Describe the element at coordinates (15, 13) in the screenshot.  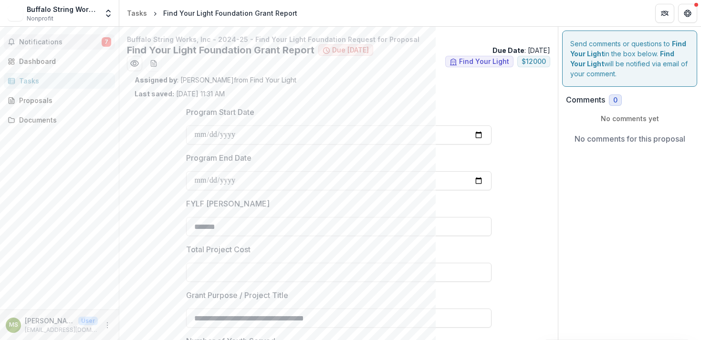
I see `img: Buffalo String Works, Inc` at that location.